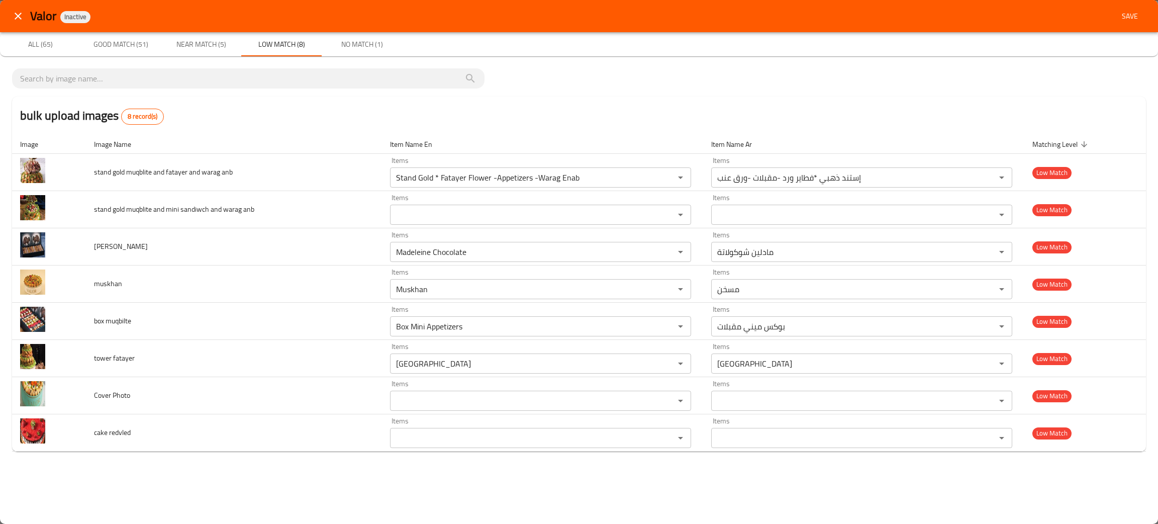 The image size is (1158, 524). What do you see at coordinates (18, 16) in the screenshot?
I see `button: close` at bounding box center [18, 16].